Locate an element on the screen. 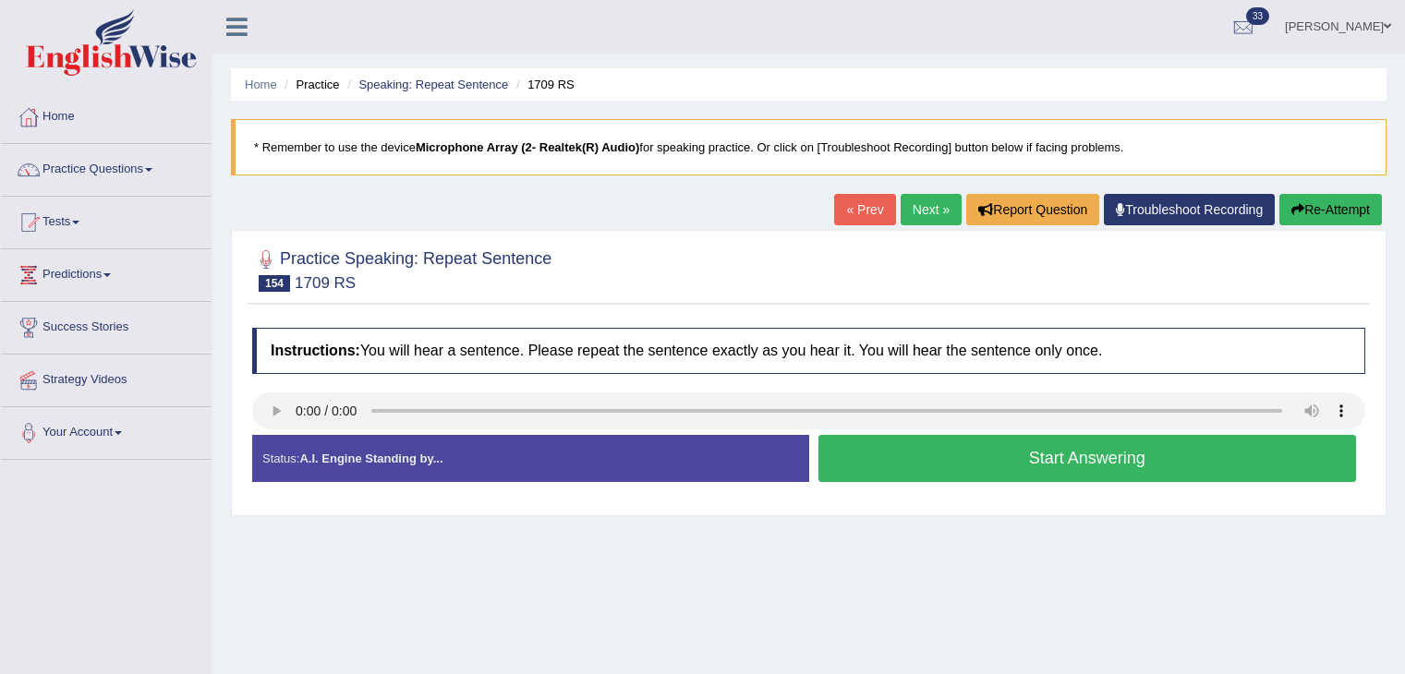  a: Predictions is located at coordinates (106, 272).